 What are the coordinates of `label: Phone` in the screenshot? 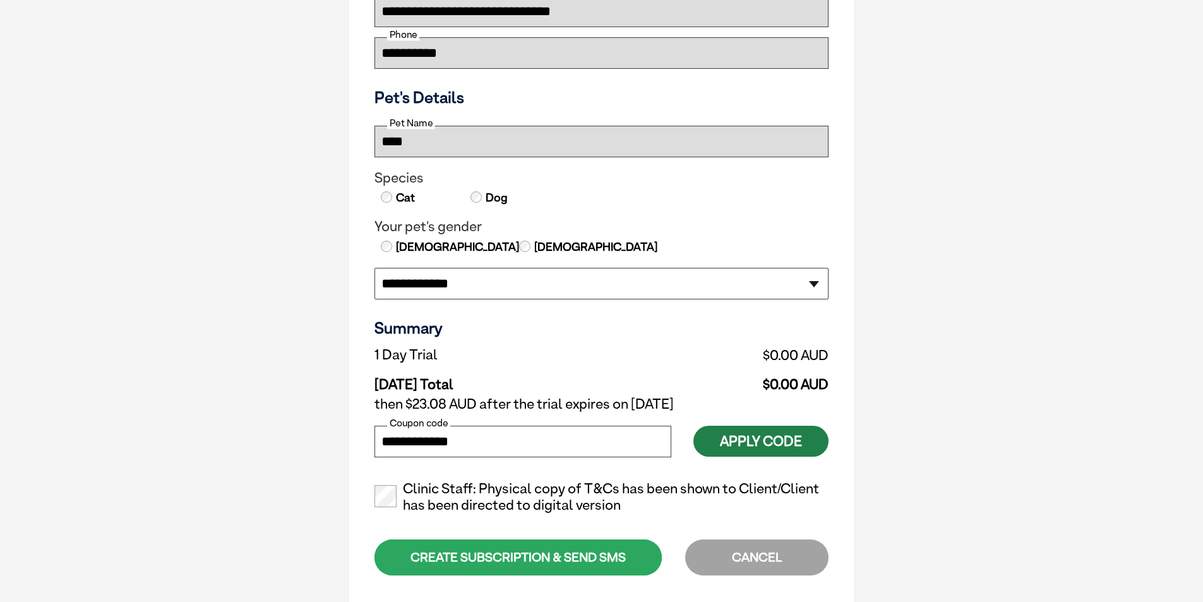 It's located at (403, 35).